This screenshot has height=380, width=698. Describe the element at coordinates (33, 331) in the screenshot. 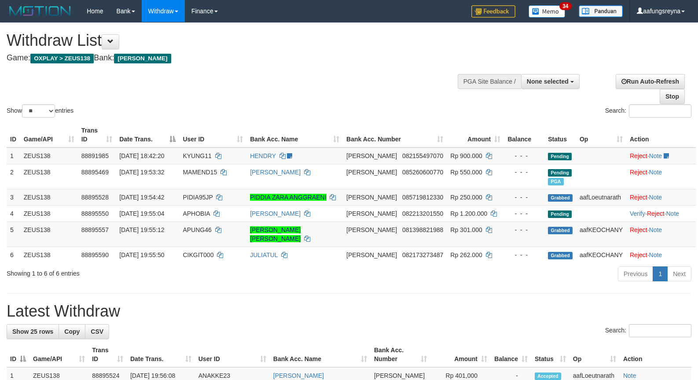

I see `span: Show 25 rows` at that location.